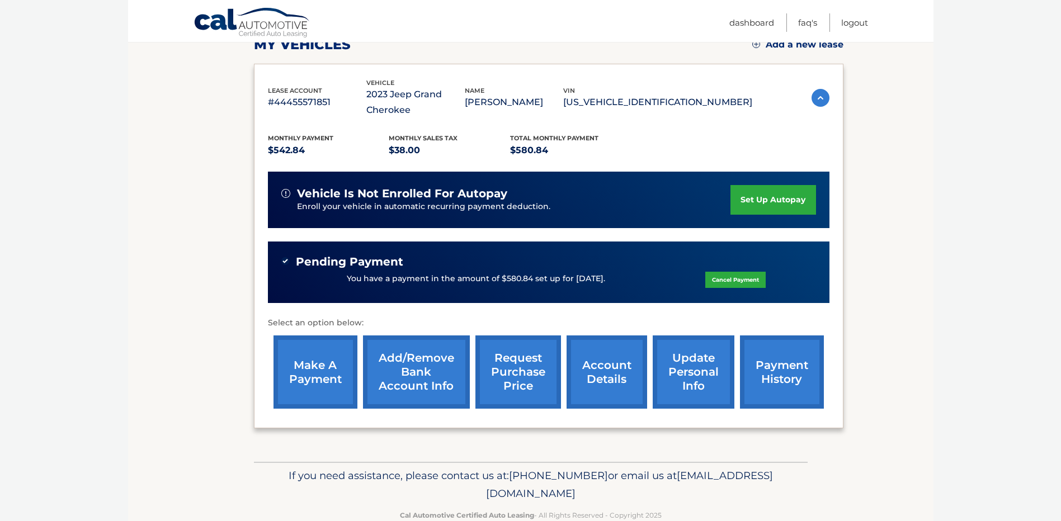 The height and width of the screenshot is (521, 1061). I want to click on a: FAQ's, so click(807, 22).